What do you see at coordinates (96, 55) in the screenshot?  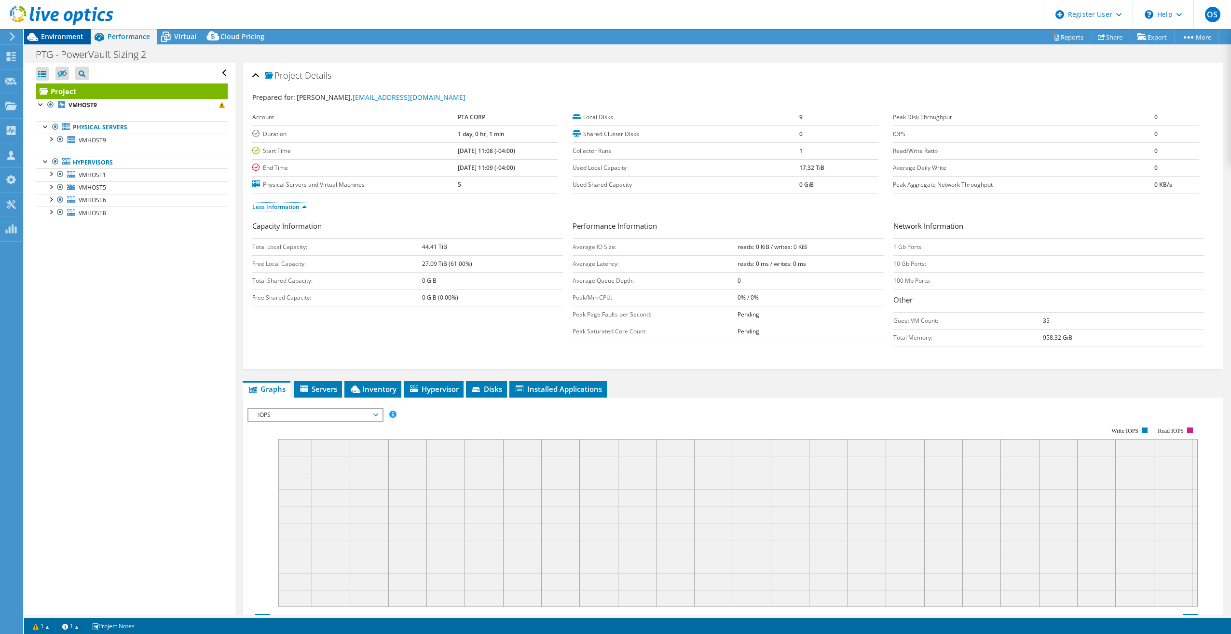 I see `h1: PTG - PowerVault Sizing 2` at bounding box center [96, 55].